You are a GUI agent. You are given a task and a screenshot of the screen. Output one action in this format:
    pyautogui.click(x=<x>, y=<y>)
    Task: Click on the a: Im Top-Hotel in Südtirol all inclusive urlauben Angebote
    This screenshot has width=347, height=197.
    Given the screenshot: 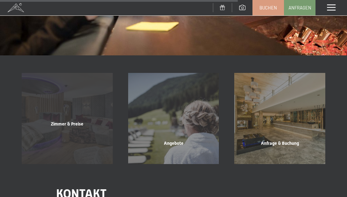 What is the action you would take?
    pyautogui.click(x=173, y=118)
    